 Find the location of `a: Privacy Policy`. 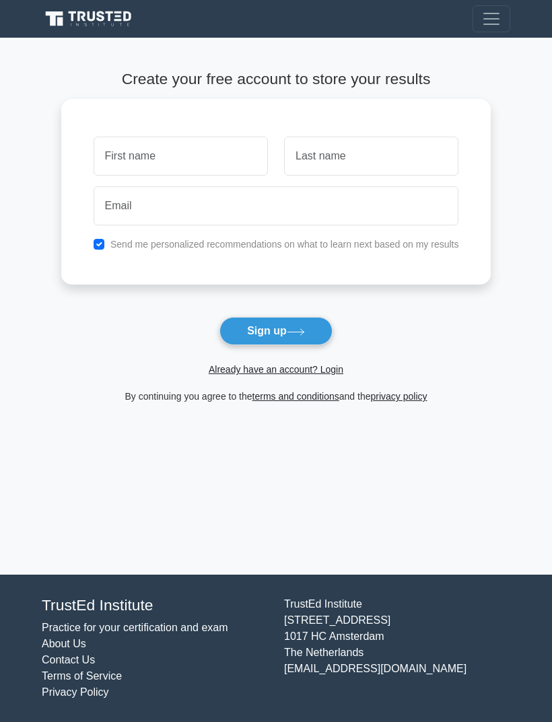

a: Privacy Policy is located at coordinates (75, 692).